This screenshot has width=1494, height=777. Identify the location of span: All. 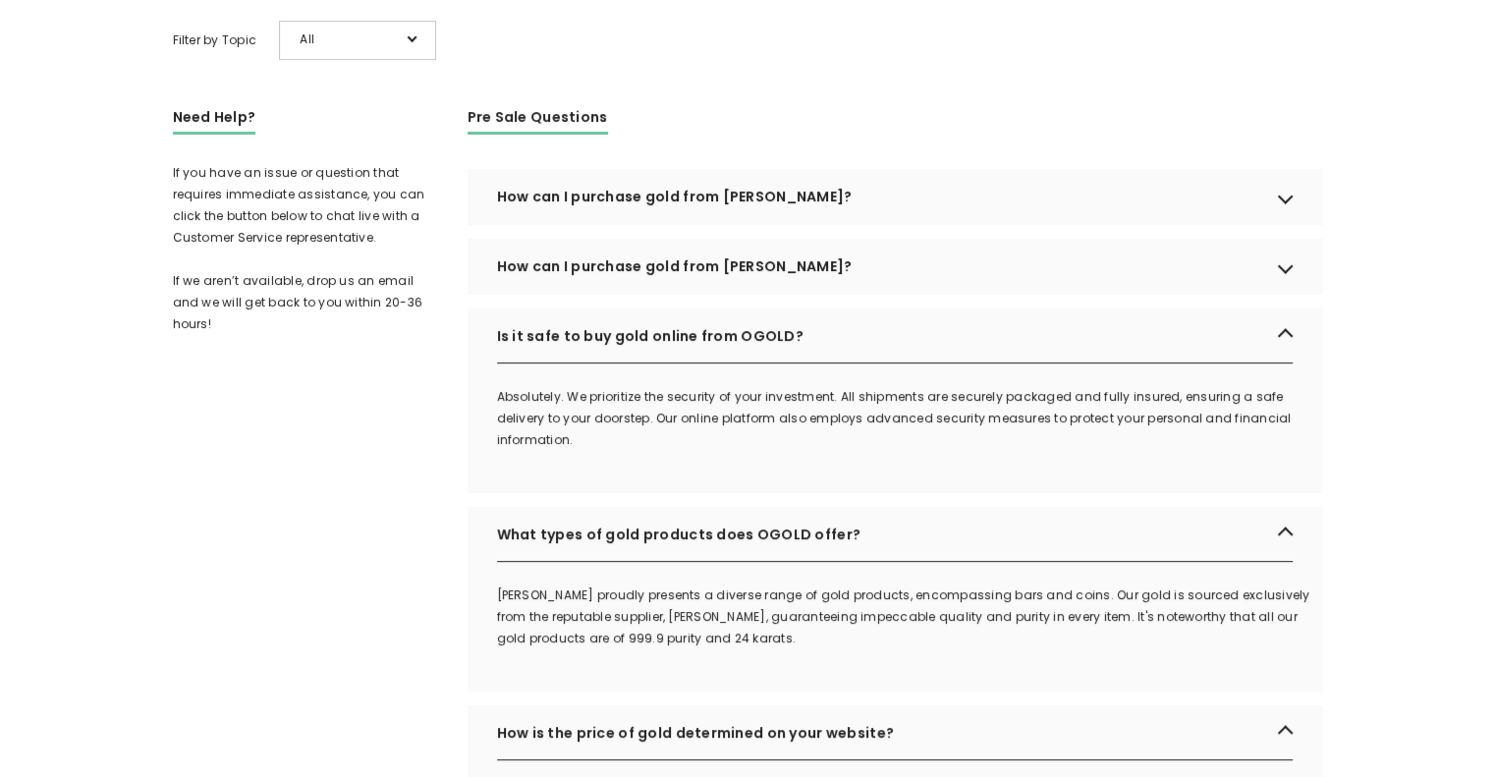
(349, 39).